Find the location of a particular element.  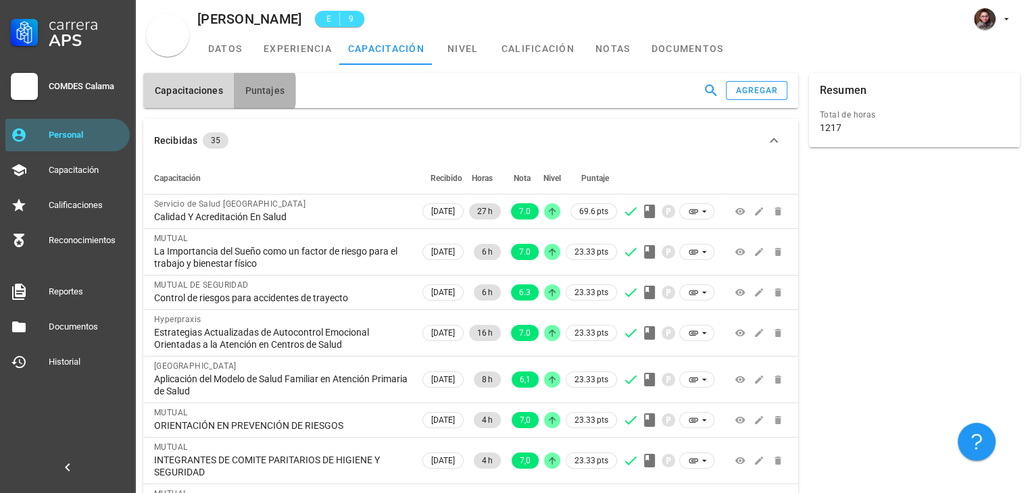

a: Calificaciones is located at coordinates (68, 205).